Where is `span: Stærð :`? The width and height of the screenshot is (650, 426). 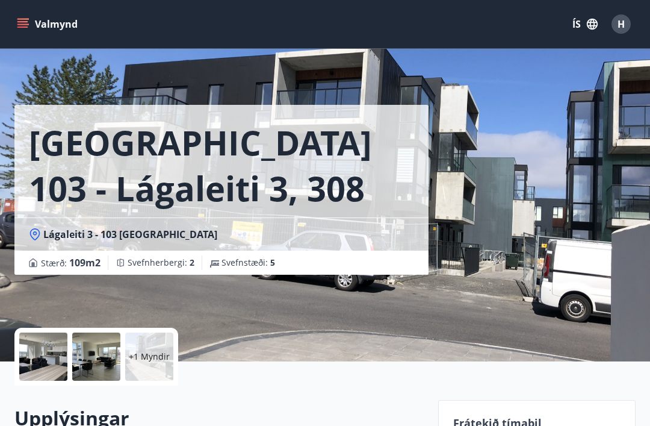 span: Stærð : is located at coordinates (70, 262).